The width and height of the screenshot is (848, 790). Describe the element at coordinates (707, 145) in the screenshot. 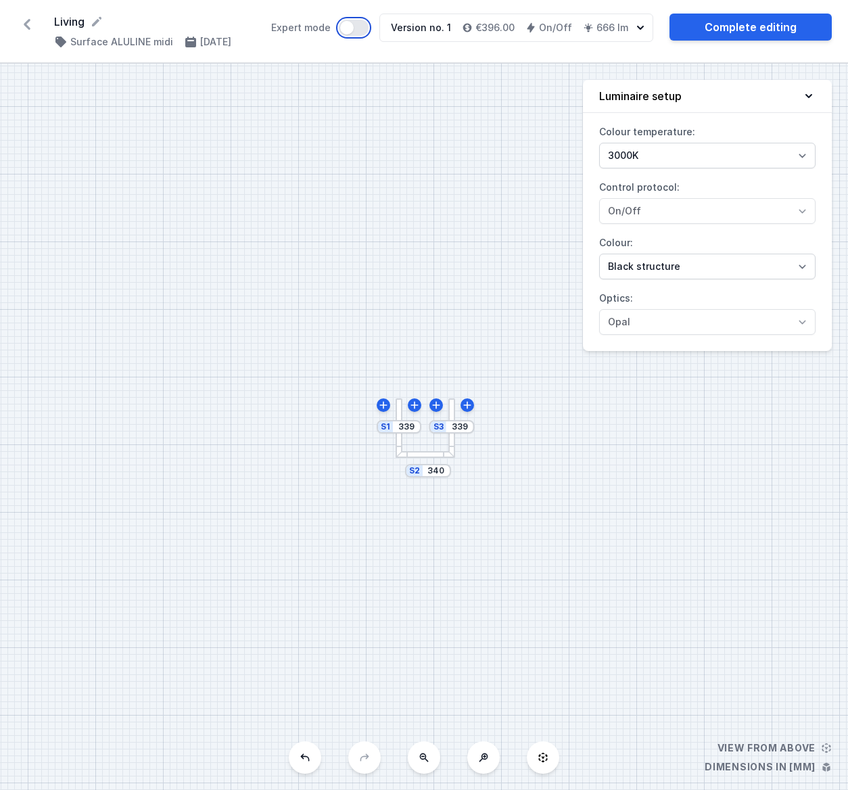

I see `label: Colour temperature:` at that location.